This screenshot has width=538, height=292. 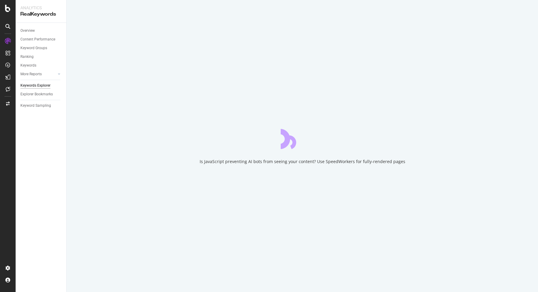 I want to click on a: Keyword Sampling, so click(x=41, y=106).